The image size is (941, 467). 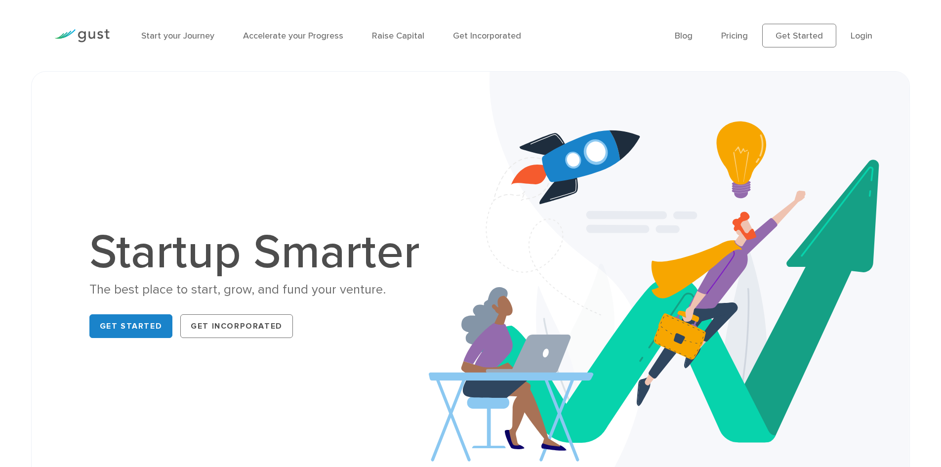 I want to click on a: Blog, so click(x=684, y=36).